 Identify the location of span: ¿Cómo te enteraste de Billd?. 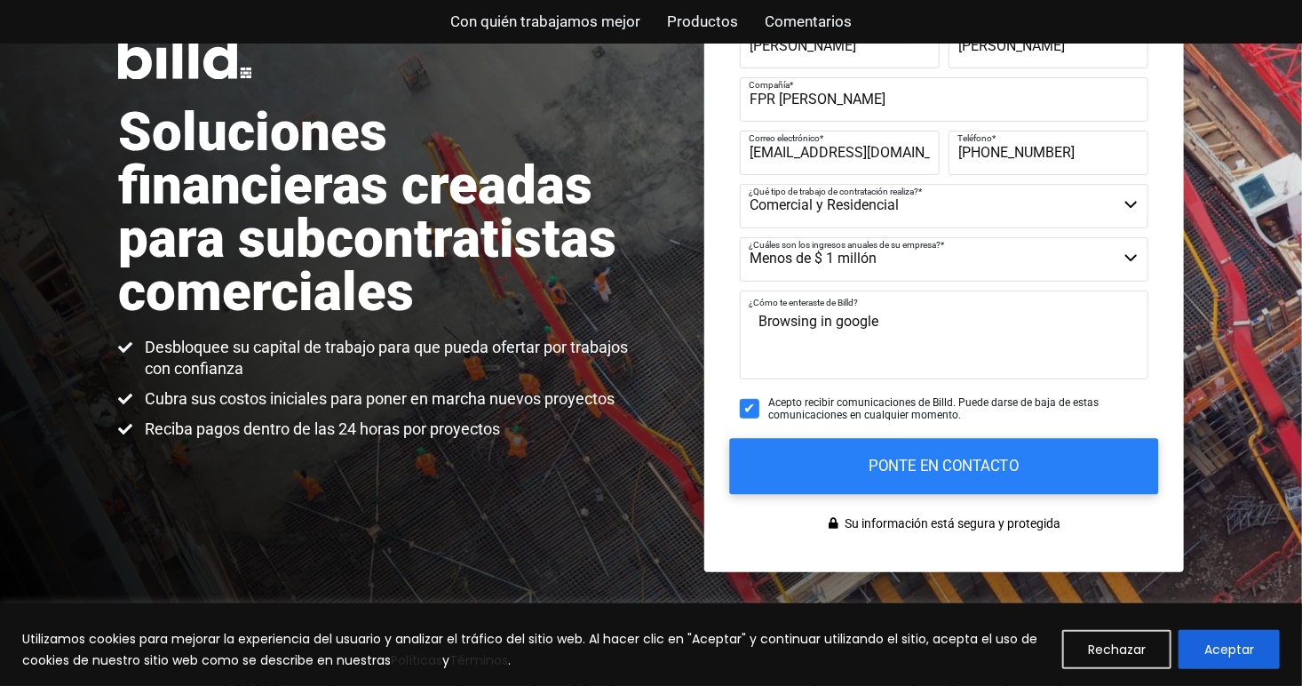
(803, 302).